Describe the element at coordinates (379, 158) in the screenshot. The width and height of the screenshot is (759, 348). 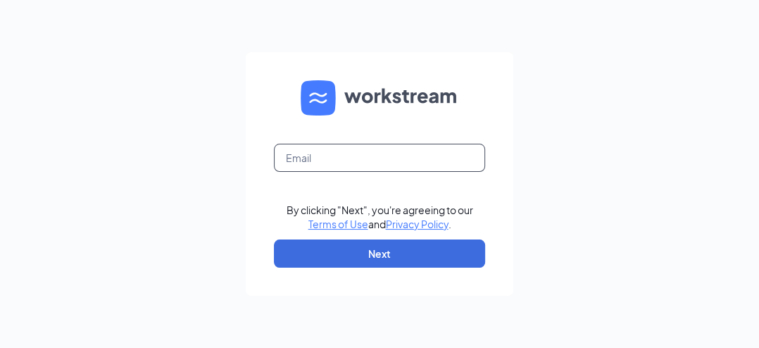
I see `input: Email` at that location.